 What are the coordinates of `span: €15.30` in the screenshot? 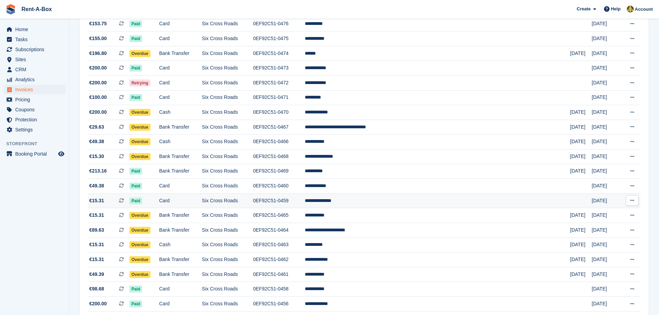 It's located at (97, 156).